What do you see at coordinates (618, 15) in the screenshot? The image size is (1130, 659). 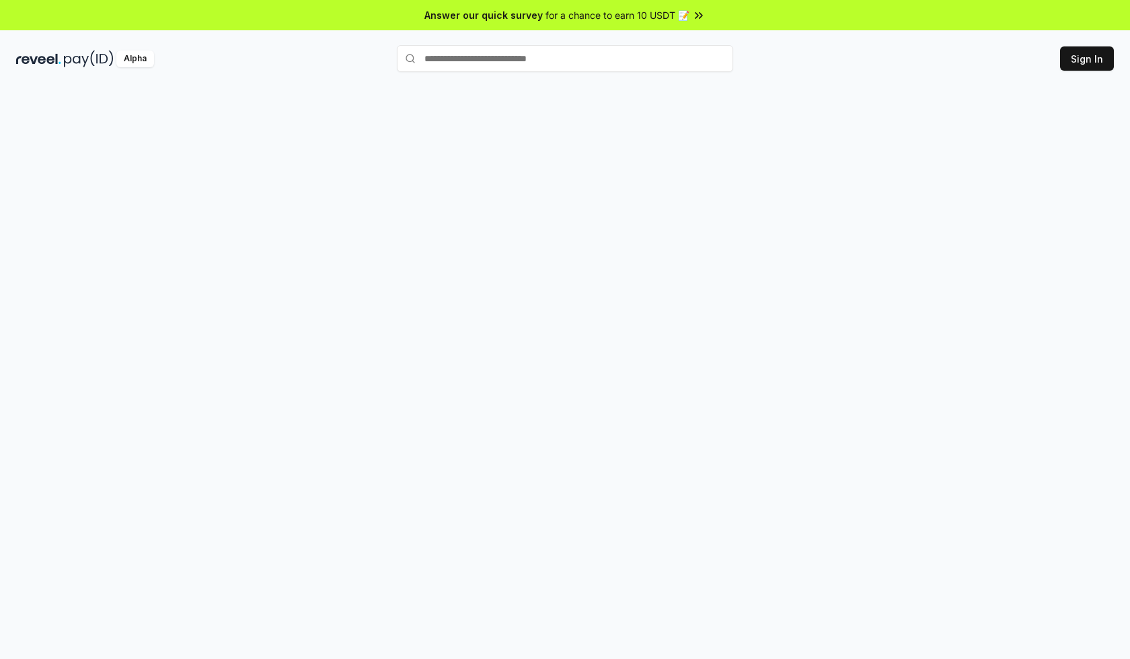 I see `span: for a chance to earn 10 USDT 📝` at bounding box center [618, 15].